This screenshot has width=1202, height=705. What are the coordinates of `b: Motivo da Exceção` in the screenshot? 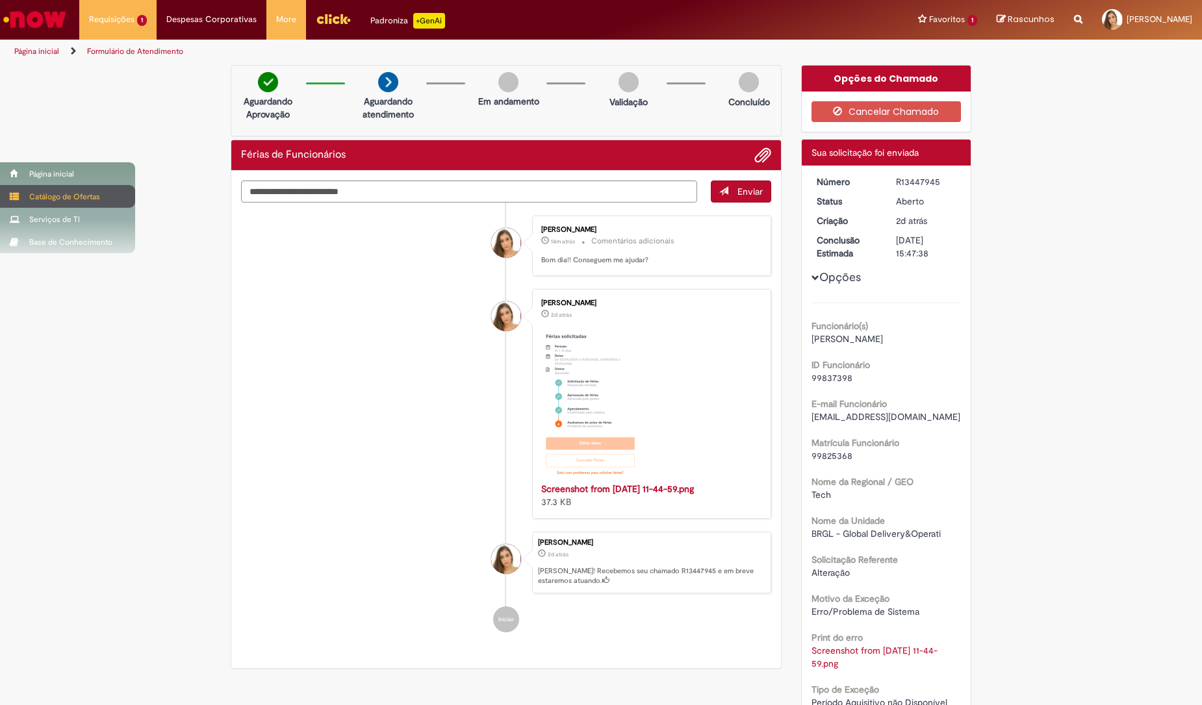 It's located at (850, 599).